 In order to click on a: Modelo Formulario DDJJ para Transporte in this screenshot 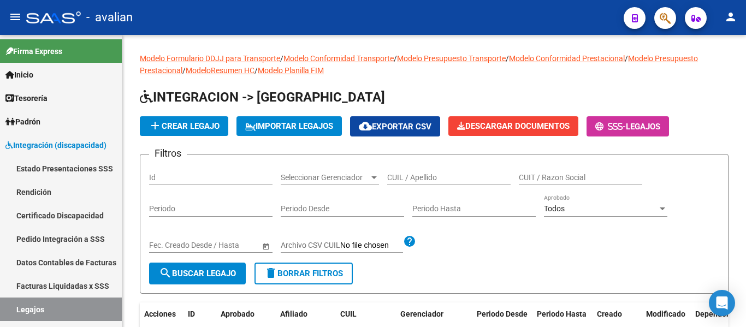, I will do `click(210, 58)`.